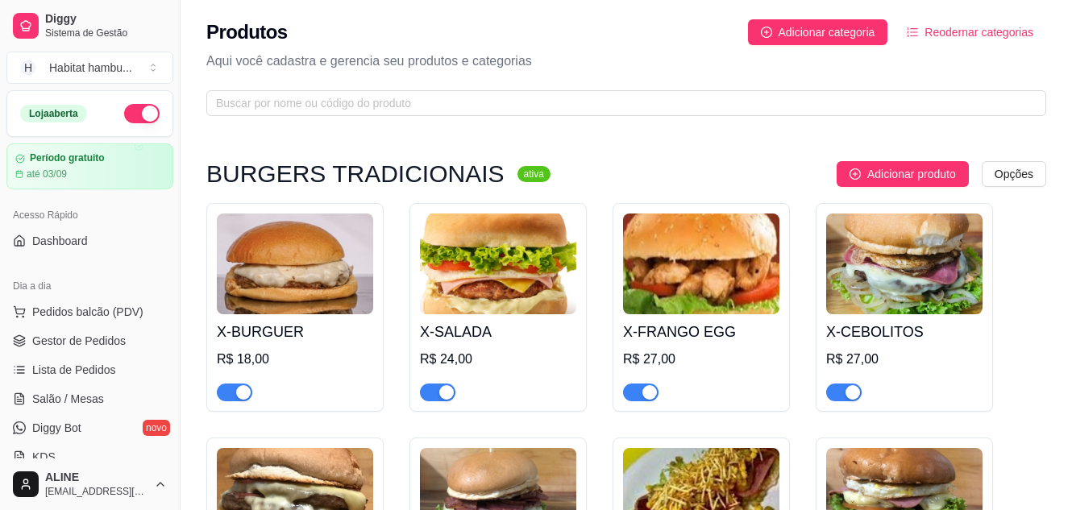 The width and height of the screenshot is (1072, 510). What do you see at coordinates (89, 166) in the screenshot?
I see `a: Período gratuitoaté 03/09` at bounding box center [89, 166].